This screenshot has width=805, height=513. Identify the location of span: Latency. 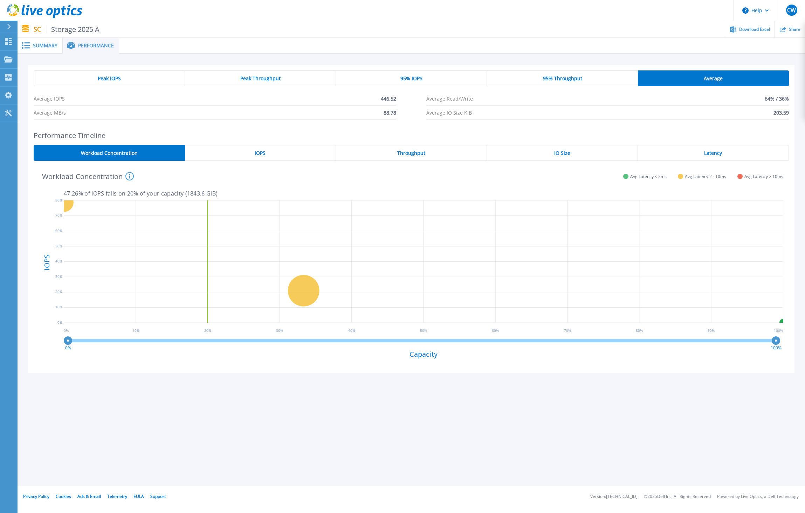
(713, 153).